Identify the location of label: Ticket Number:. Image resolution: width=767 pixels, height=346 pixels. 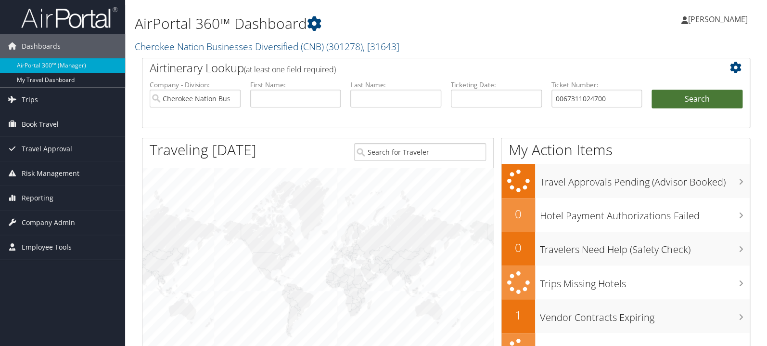
(597, 85).